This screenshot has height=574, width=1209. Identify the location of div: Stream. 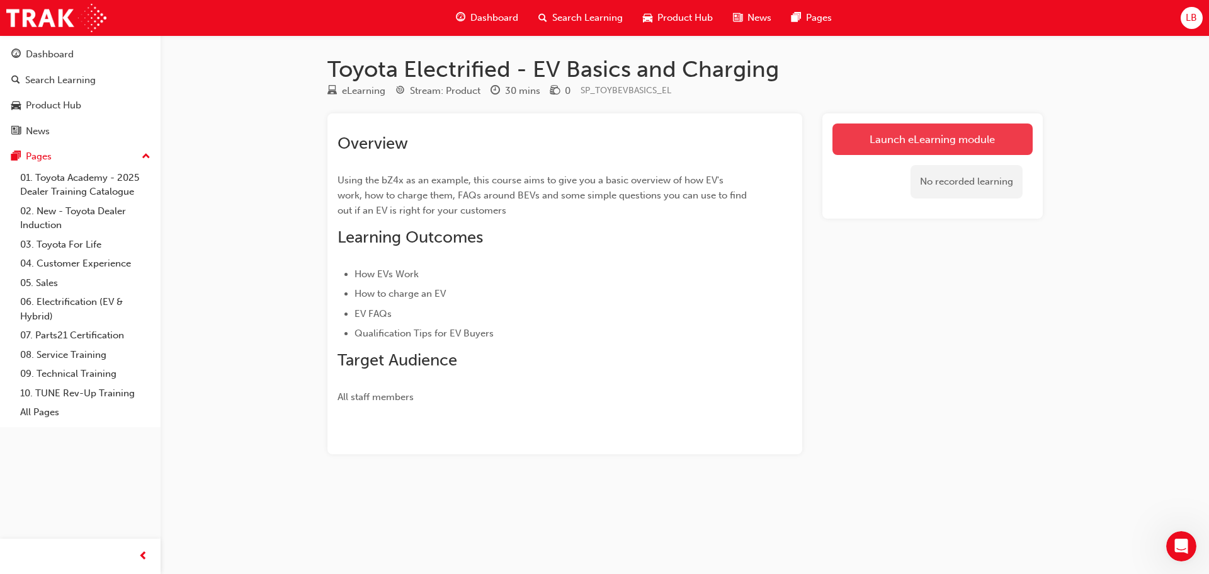
(438, 91).